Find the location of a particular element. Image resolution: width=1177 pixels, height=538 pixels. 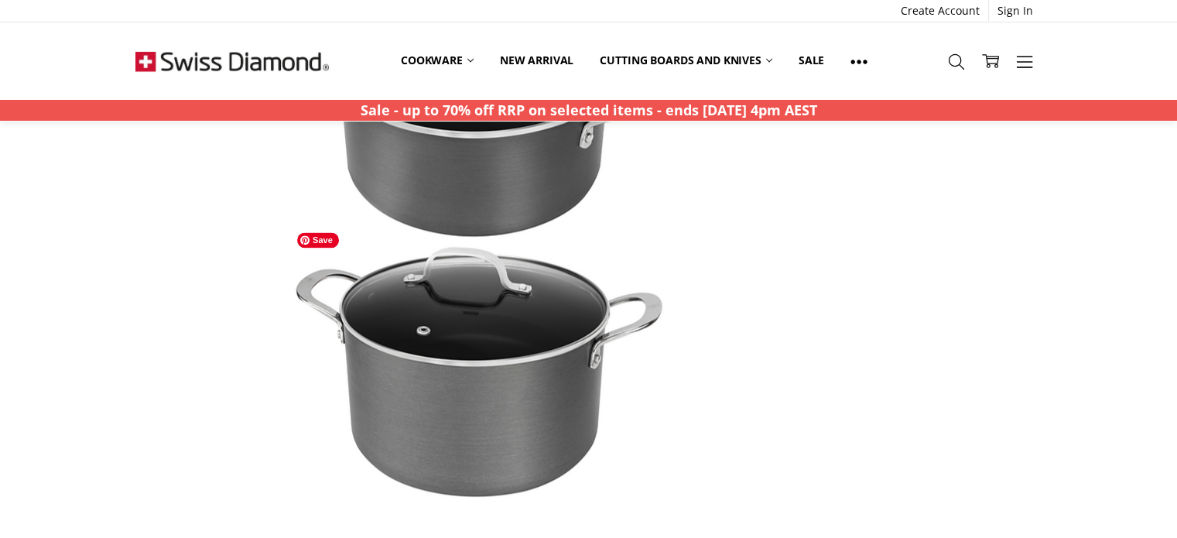

span: Save is located at coordinates (318, 240).